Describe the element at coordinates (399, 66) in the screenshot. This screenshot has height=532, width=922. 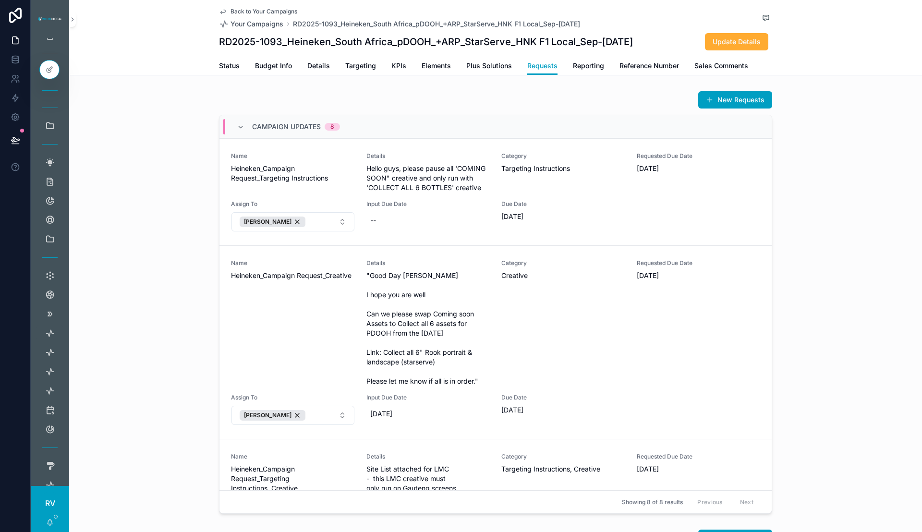
I see `span: KPIs` at that location.